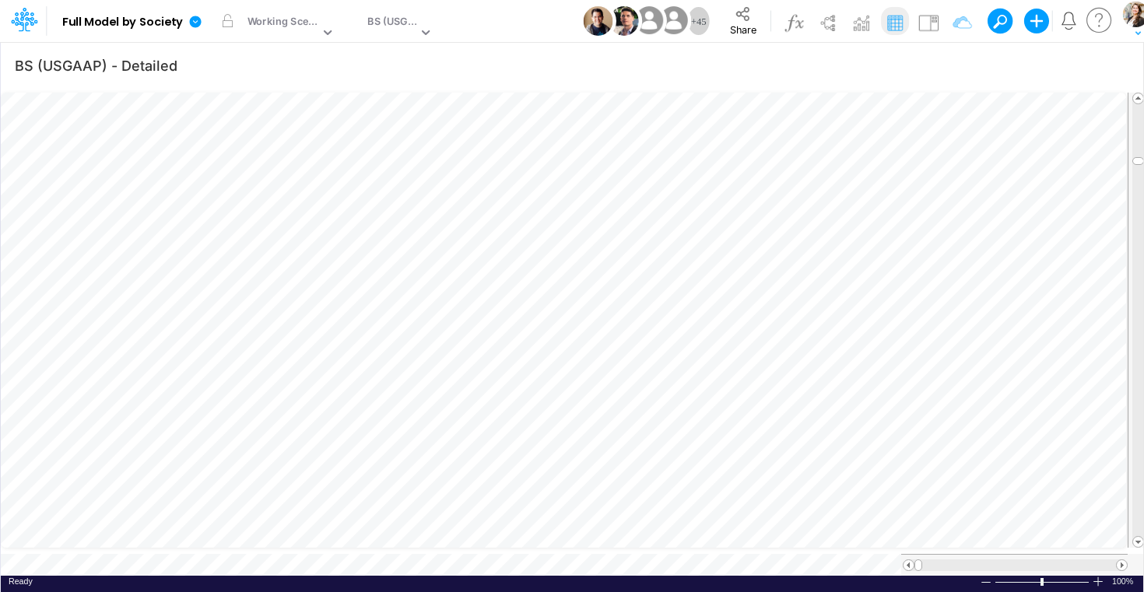 Image resolution: width=1144 pixels, height=592 pixels. Describe the element at coordinates (743, 21) in the screenshot. I see `button: Share` at that location.